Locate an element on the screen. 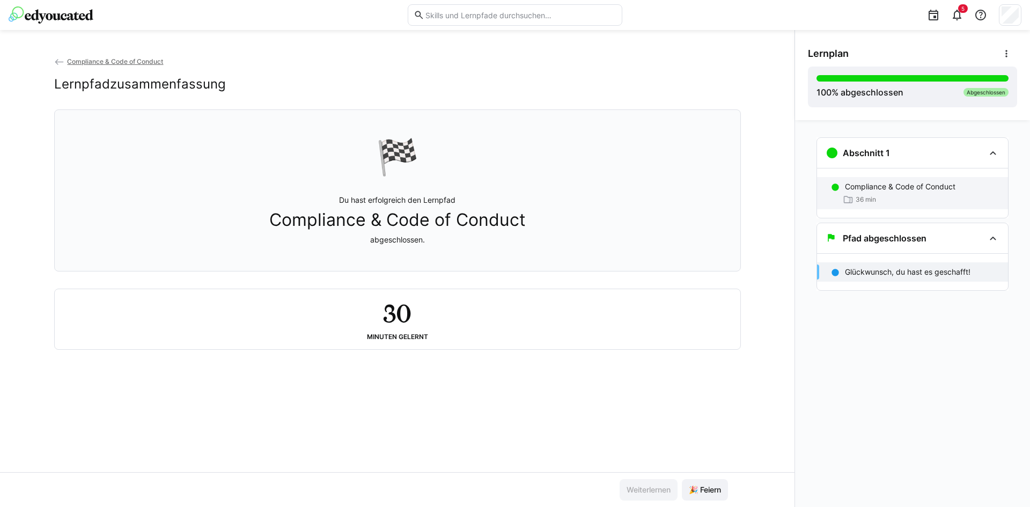  span: 🎉 Feiern is located at coordinates (705, 490).